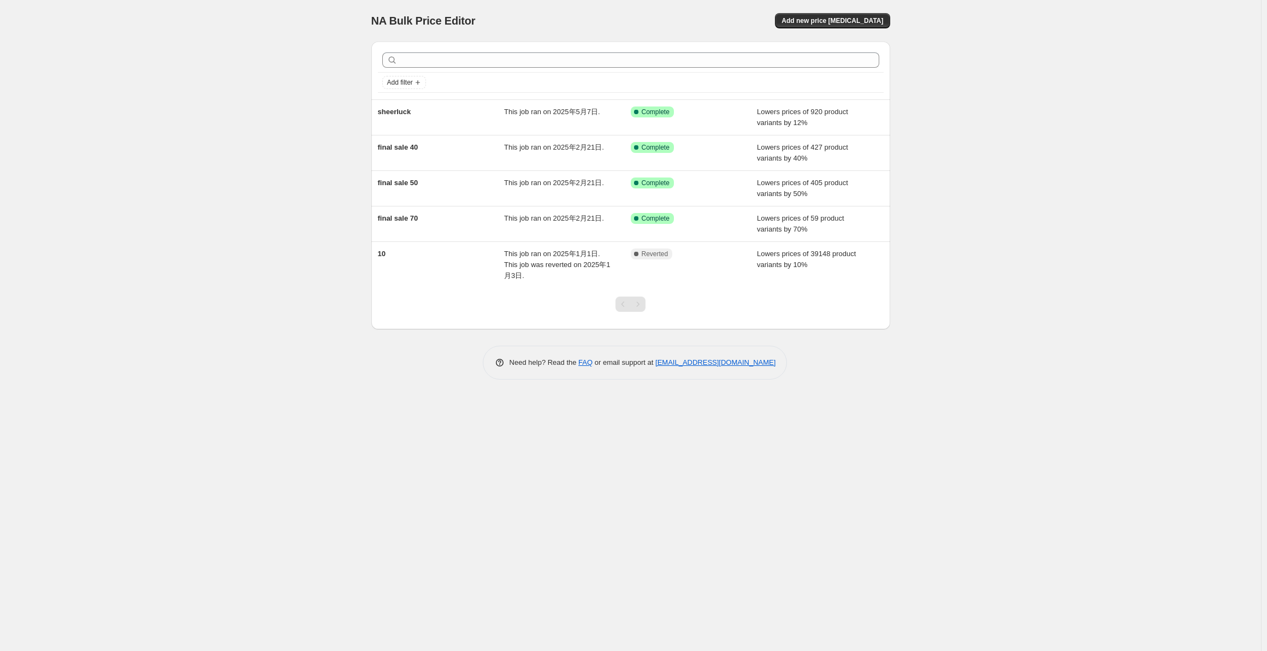  I want to click on span: Need help? Read the, so click(544, 362).